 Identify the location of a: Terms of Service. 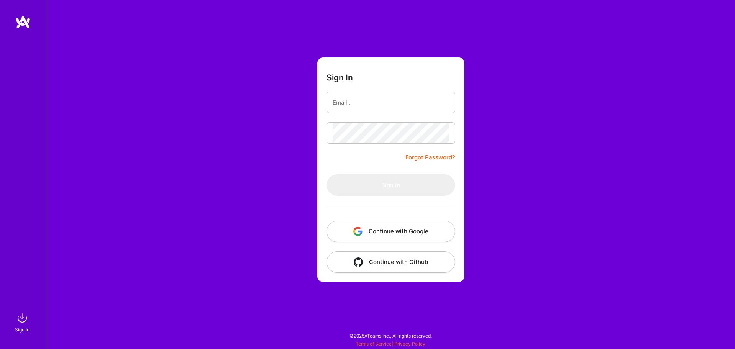
(373, 343).